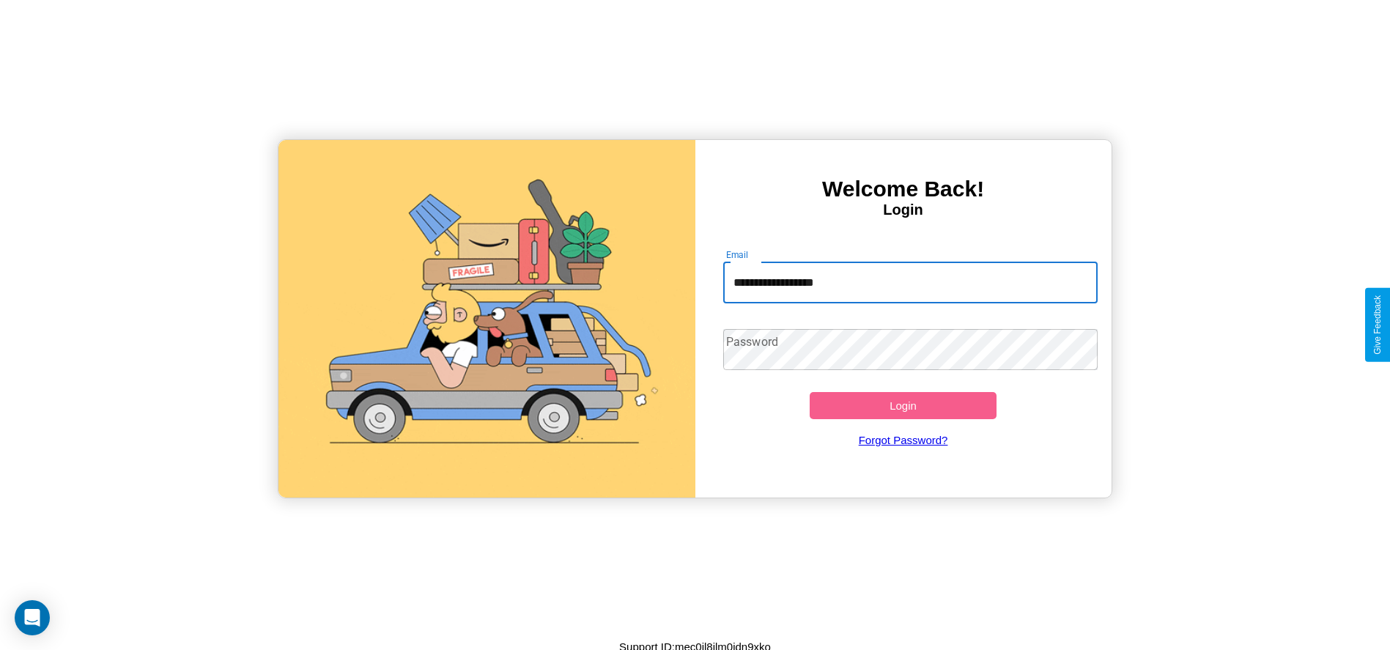  What do you see at coordinates (1378, 325) in the screenshot?
I see `div: Give Feedback` at bounding box center [1378, 325].